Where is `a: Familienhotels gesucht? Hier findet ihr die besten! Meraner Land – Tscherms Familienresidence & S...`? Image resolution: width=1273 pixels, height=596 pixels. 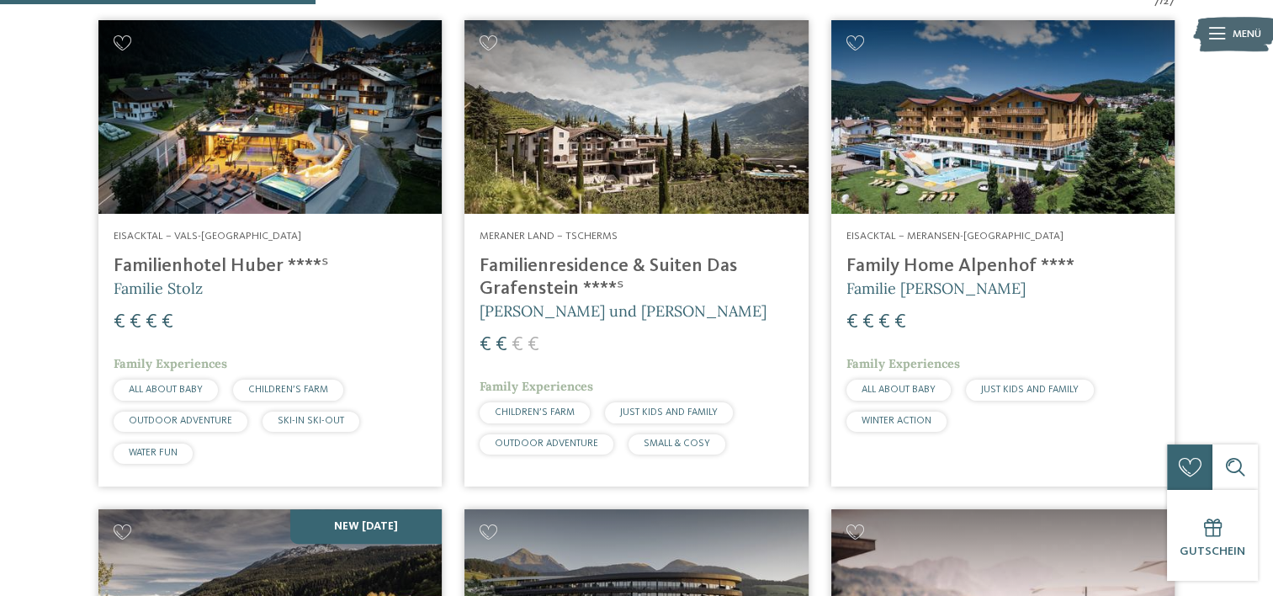
a: Familienhotels gesucht? Hier findet ihr die besten! Meraner Land – Tscherms Familienresidence & S... is located at coordinates (636, 253).